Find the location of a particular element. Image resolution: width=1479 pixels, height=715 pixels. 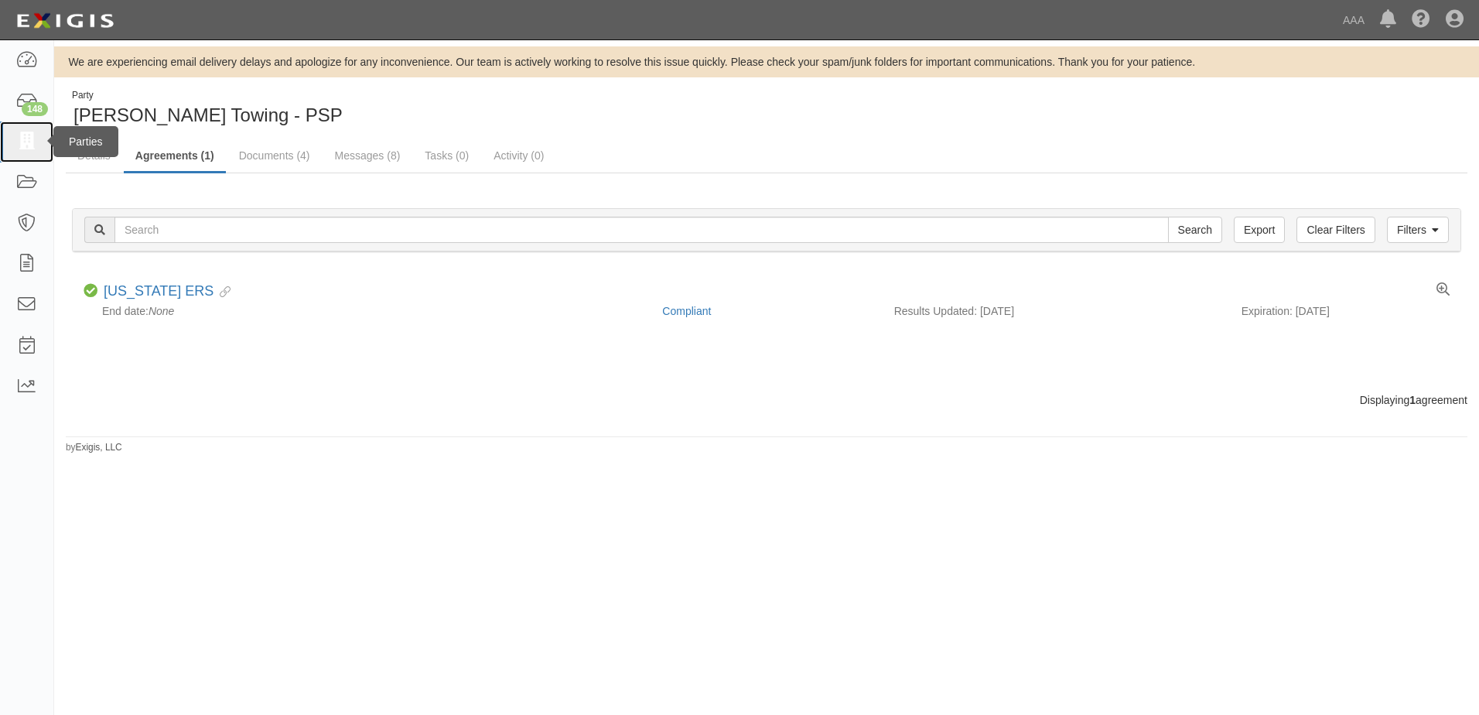

small: by is located at coordinates (94, 447).